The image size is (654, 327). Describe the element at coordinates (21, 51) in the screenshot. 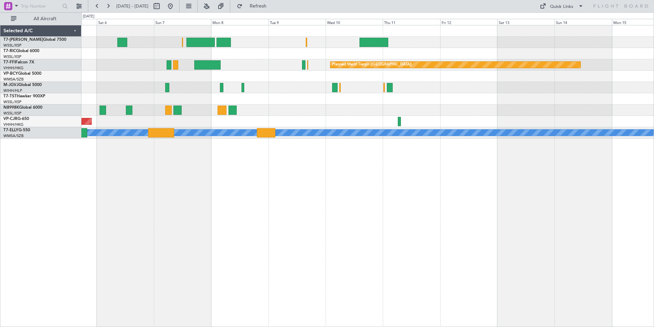

I see `a: T7-RICGlobal 6000` at that location.